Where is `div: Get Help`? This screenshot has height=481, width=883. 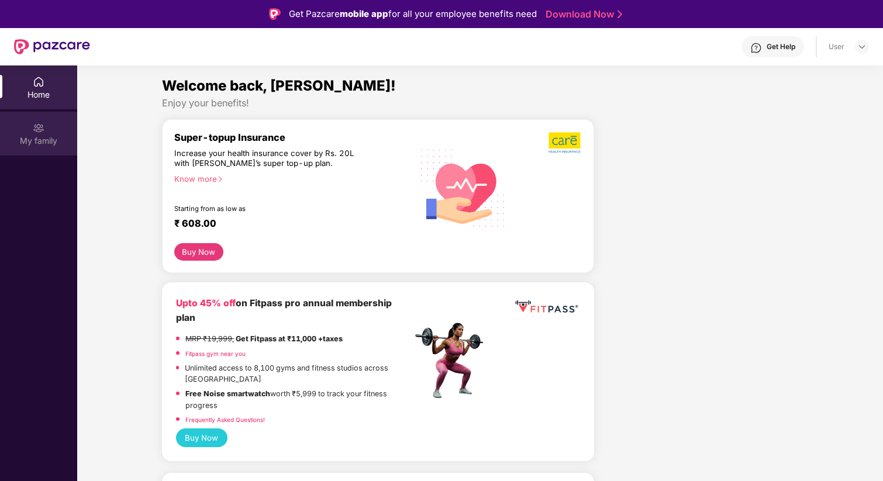 div: Get Help is located at coordinates (781, 47).